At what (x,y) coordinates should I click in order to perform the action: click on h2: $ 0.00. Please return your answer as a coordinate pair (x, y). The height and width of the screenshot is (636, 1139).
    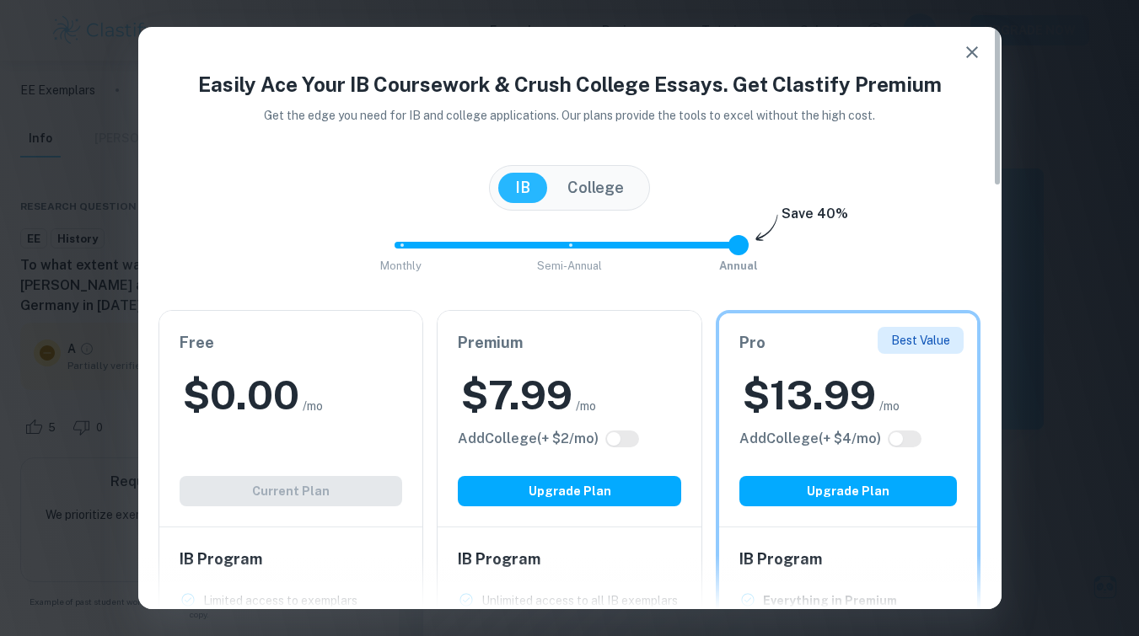
    Looking at the image, I should click on (241, 395).